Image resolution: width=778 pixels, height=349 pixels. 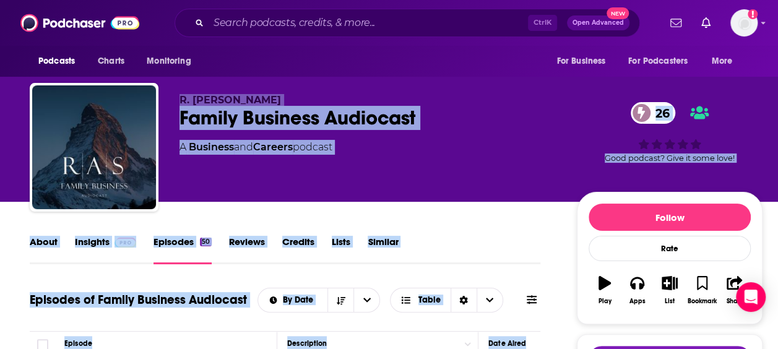 I want to click on div: Play, so click(x=605, y=301).